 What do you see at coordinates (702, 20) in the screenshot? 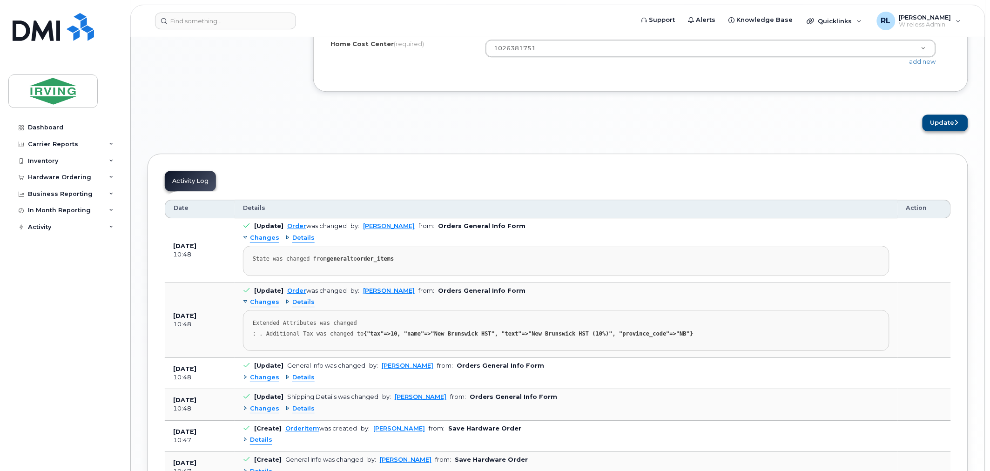
I see `a: Alerts` at bounding box center [702, 20].